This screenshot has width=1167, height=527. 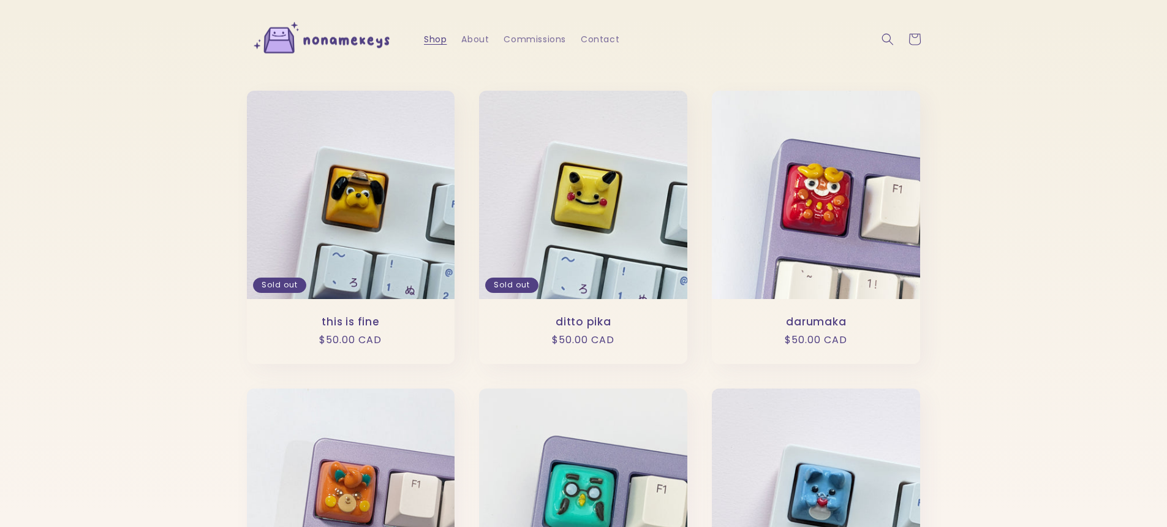 What do you see at coordinates (475, 39) in the screenshot?
I see `span: About` at bounding box center [475, 39].